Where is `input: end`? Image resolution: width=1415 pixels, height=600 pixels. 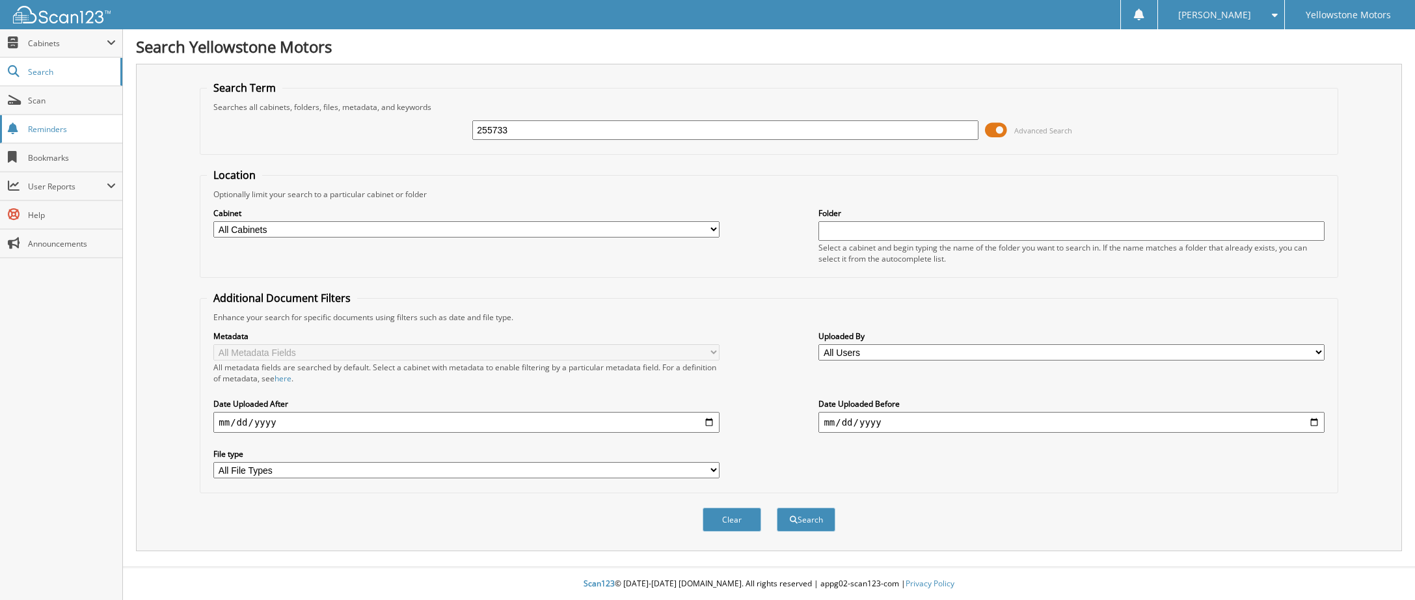
input: end is located at coordinates (1071, 422).